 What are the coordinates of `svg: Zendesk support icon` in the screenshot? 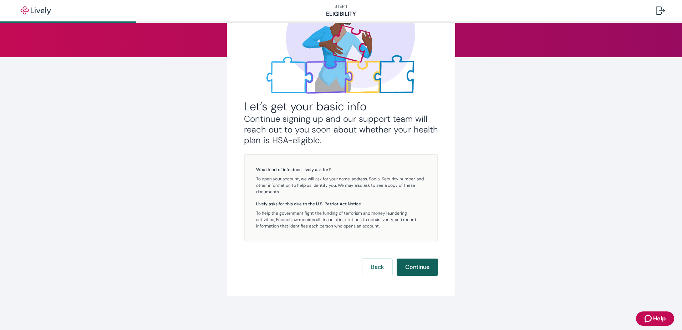 It's located at (649, 318).